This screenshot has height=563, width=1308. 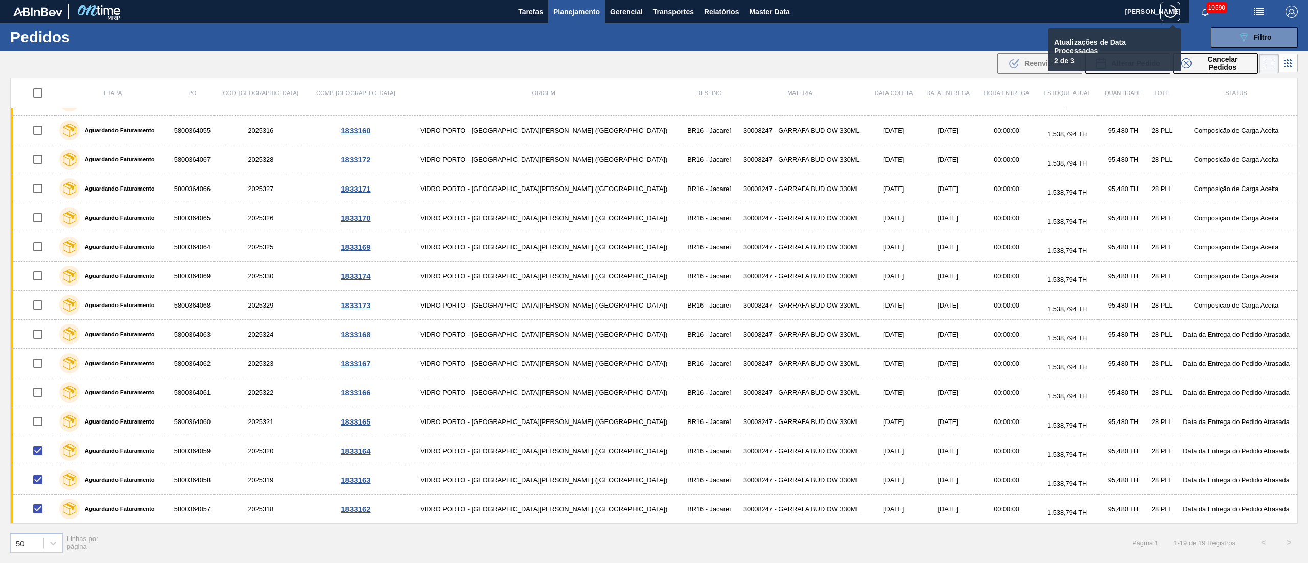 What do you see at coordinates (356, 130) in the screenshot?
I see `div: 1833160` at bounding box center [356, 130].